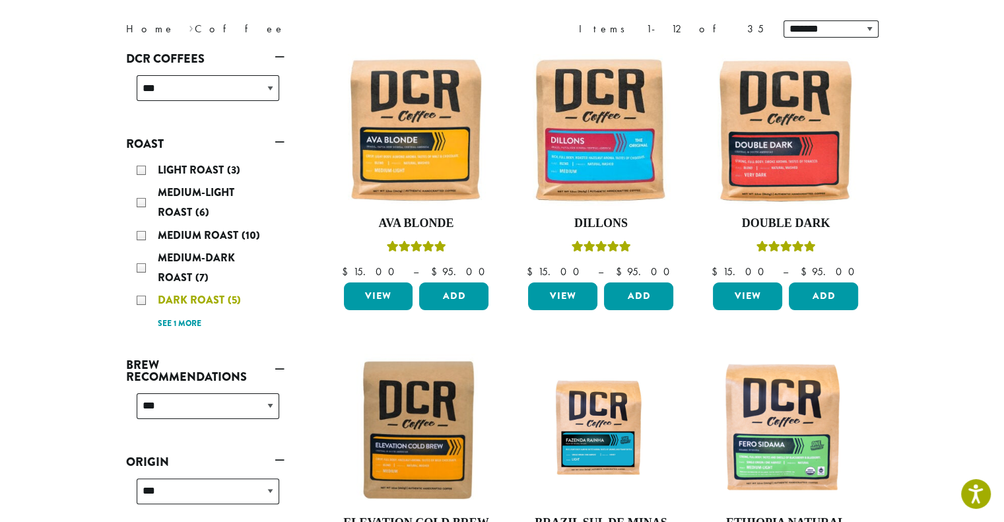 This screenshot has width=1004, height=522. What do you see at coordinates (196, 202) in the screenshot?
I see `span: Medium-Light Roast` at bounding box center [196, 202].